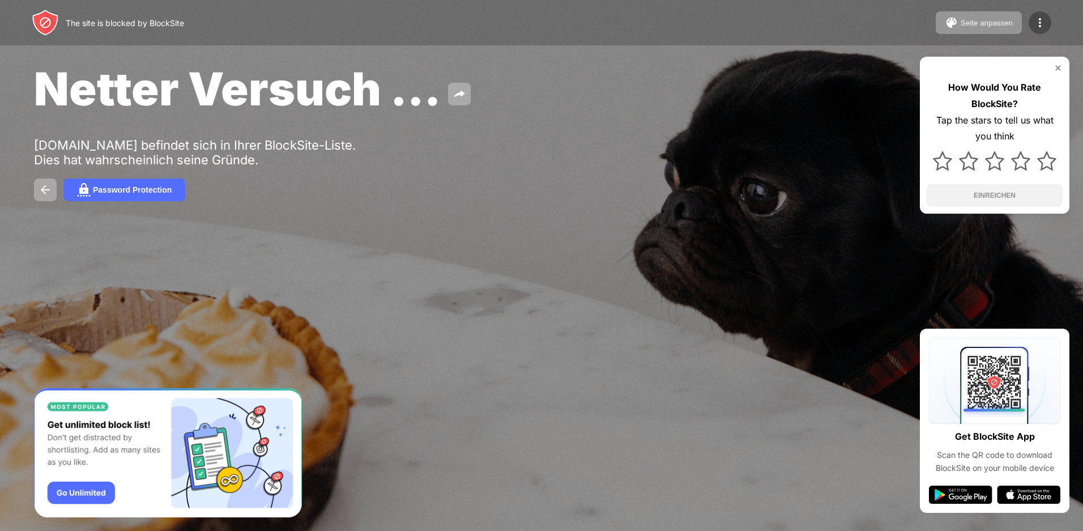 The height and width of the screenshot is (531, 1083). I want to click on div: The site is blocked by BlockSite, so click(125, 23).